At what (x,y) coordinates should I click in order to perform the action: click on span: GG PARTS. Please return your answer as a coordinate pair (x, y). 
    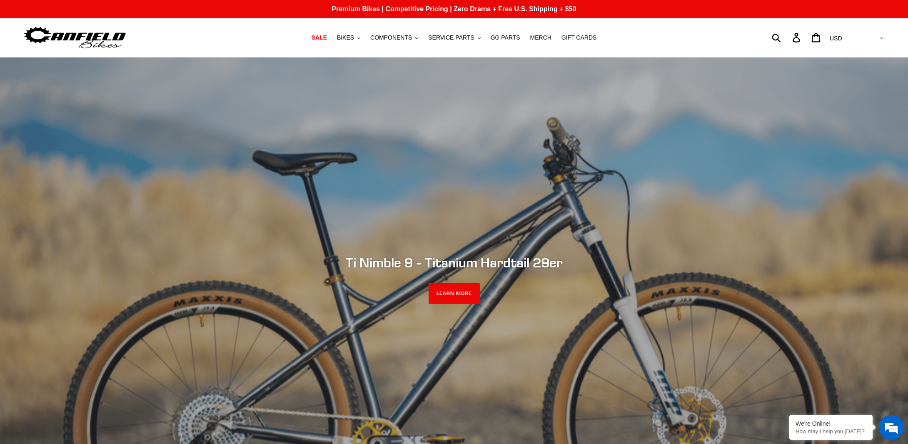
    Looking at the image, I should click on (505, 37).